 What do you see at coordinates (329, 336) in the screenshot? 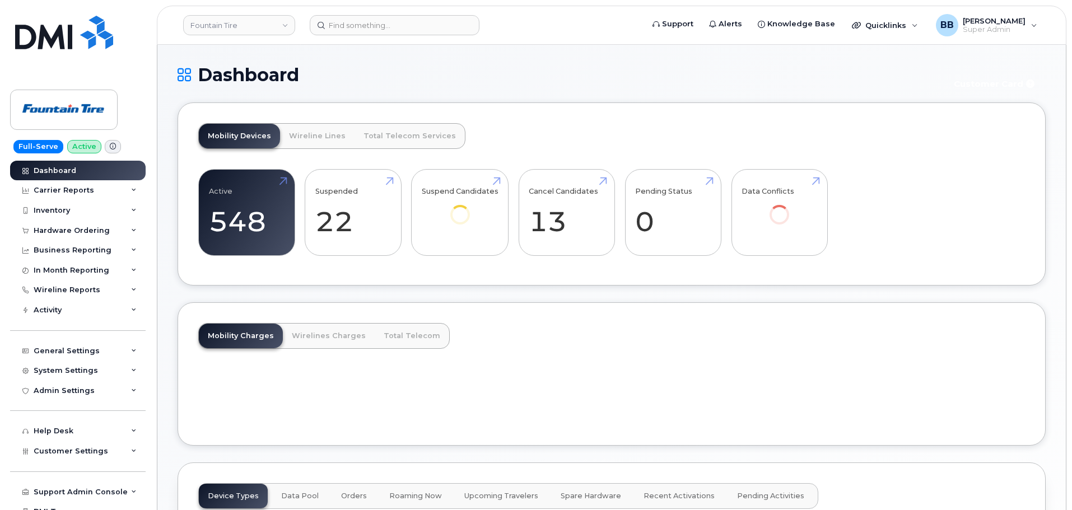
I see `a: Wirelines Charges` at bounding box center [329, 336].